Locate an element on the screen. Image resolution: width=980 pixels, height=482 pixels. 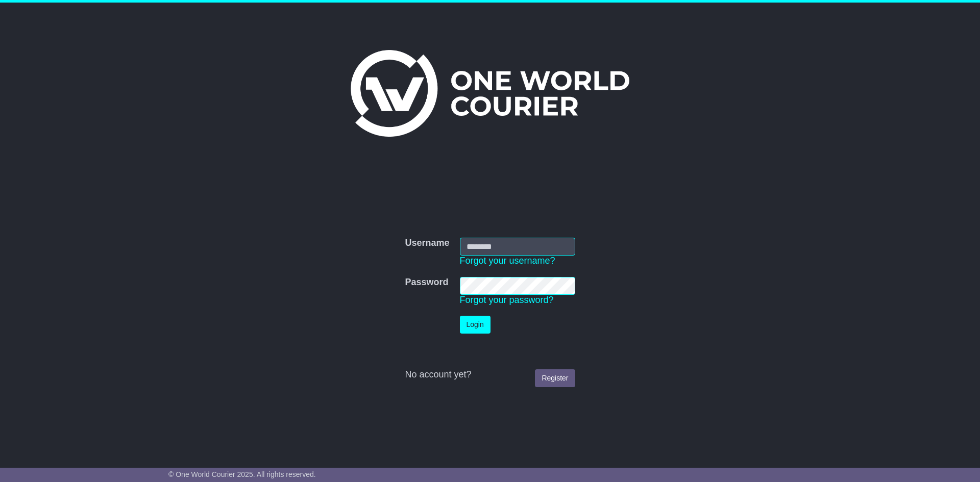
button: Login is located at coordinates (475, 325).